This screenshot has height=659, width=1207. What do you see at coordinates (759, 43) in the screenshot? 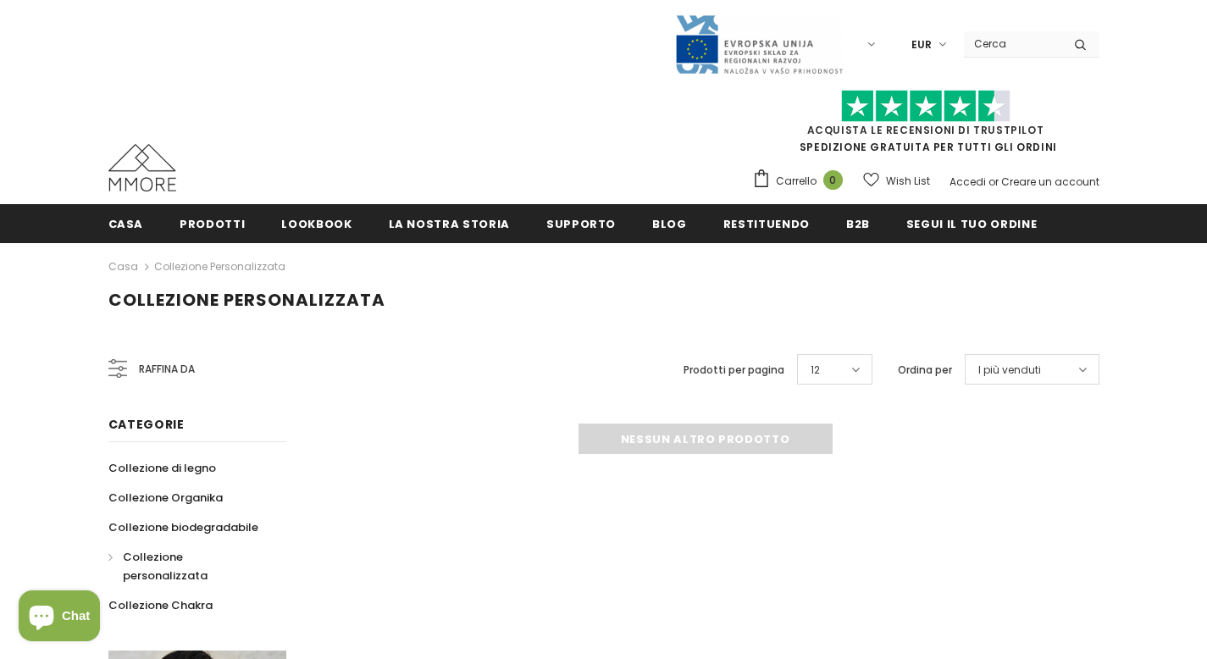
I see `a: Javni Razpis` at bounding box center [759, 43].